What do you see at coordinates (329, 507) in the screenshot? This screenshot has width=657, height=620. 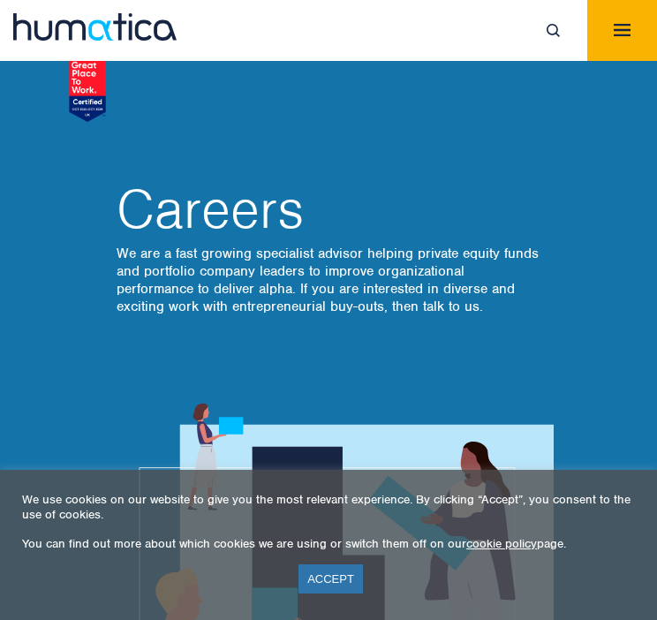 I see `p: We use cookies on our website to give you the most relevant experience. By clicking “Accept”, you...` at bounding box center [329, 507].